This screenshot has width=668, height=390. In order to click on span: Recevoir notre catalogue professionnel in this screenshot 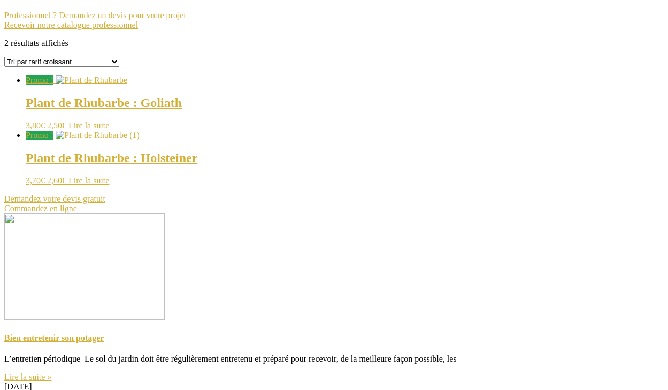, I will do `click(71, 25)`.